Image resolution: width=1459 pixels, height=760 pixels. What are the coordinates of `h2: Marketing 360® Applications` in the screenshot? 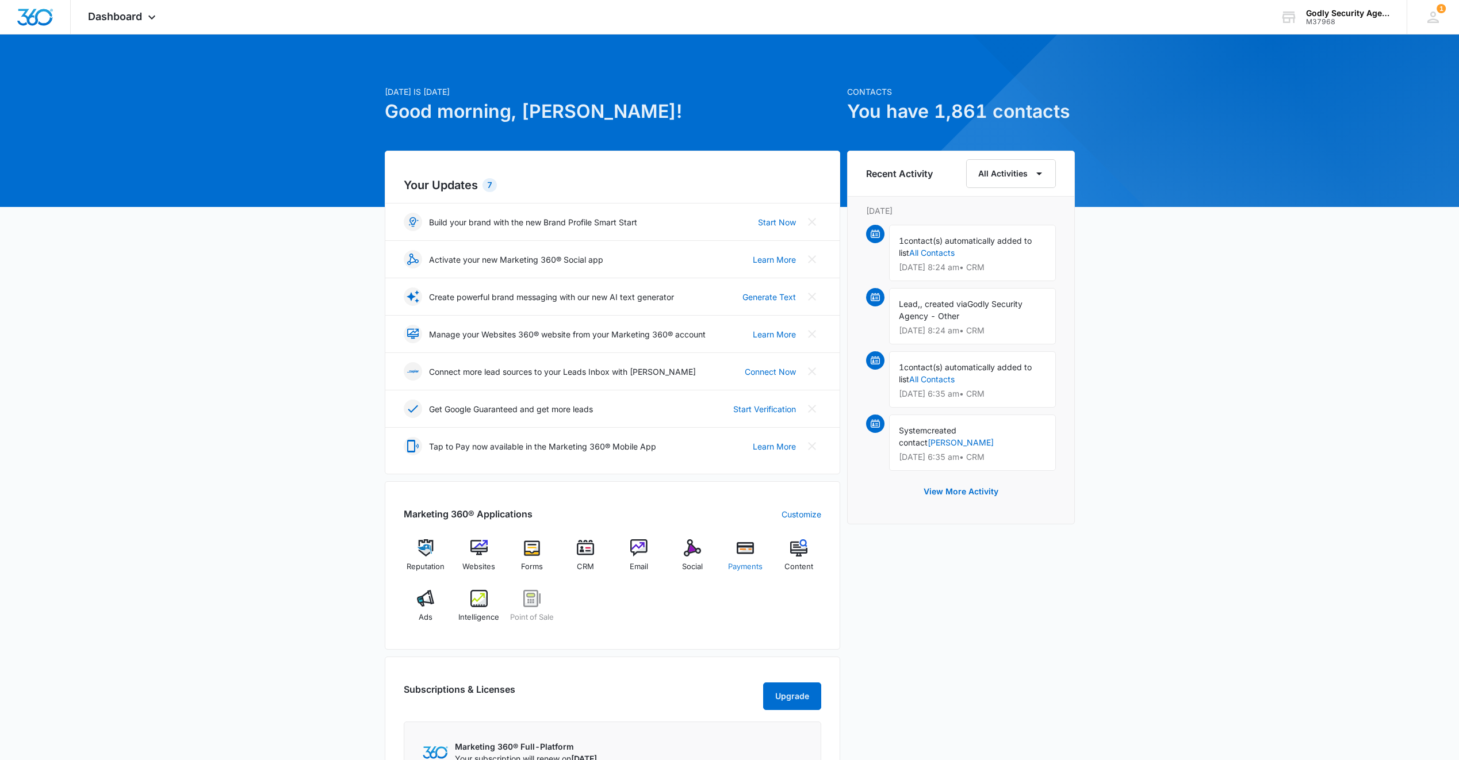 It's located at (468, 514).